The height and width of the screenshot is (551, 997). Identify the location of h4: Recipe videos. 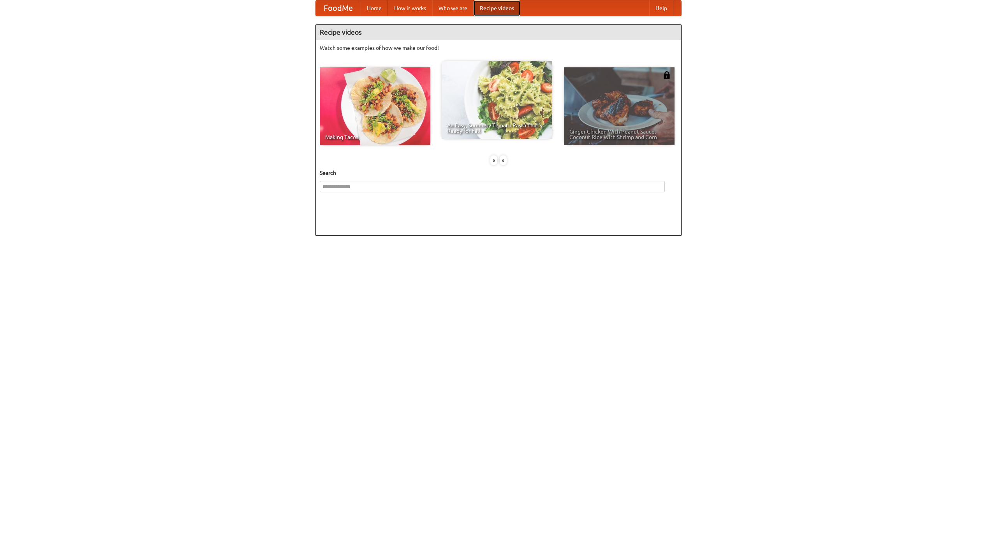
(498, 32).